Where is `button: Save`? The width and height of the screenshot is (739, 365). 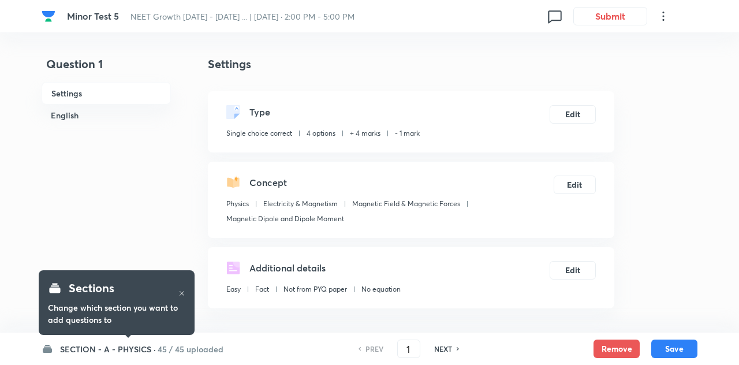
button: Save is located at coordinates (675, 349).